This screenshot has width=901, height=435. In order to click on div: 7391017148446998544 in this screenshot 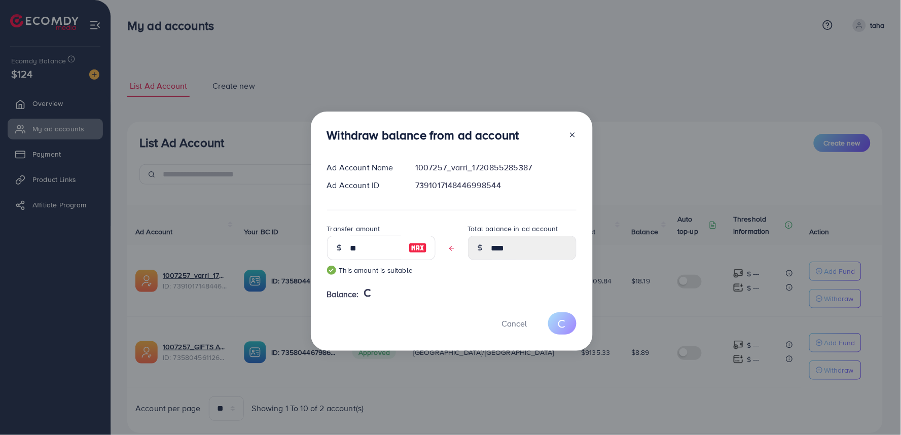, I will do `click(495, 185)`.